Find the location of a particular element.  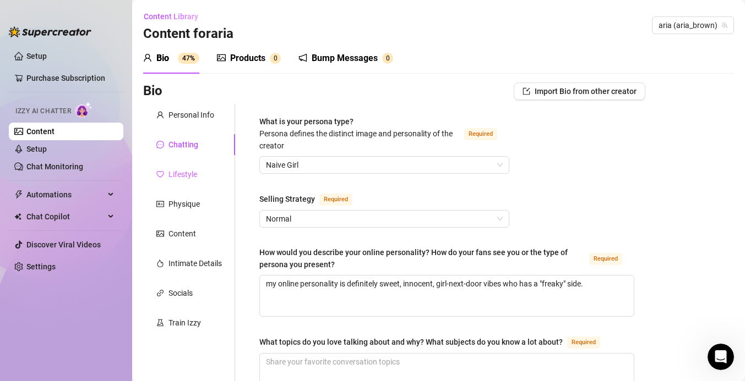

a: Discover Viral Videos is located at coordinates (63, 245).